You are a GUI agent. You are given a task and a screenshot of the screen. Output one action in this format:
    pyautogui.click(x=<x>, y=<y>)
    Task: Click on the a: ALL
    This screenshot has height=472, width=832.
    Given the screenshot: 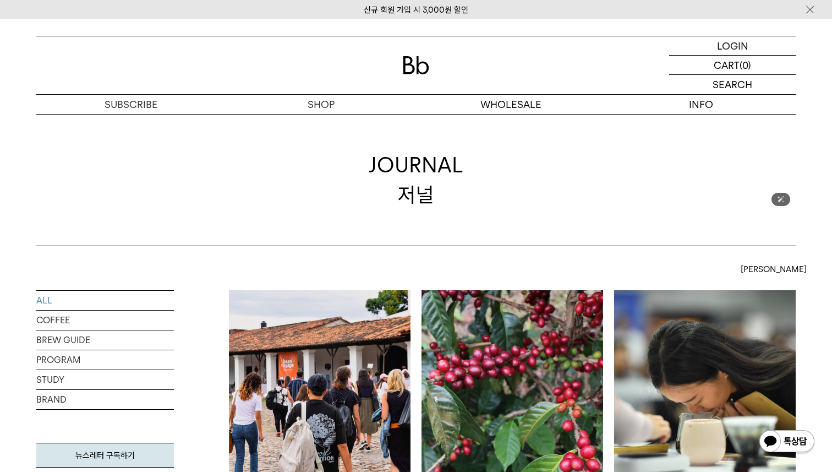 What is the action you would take?
    pyautogui.click(x=105, y=300)
    